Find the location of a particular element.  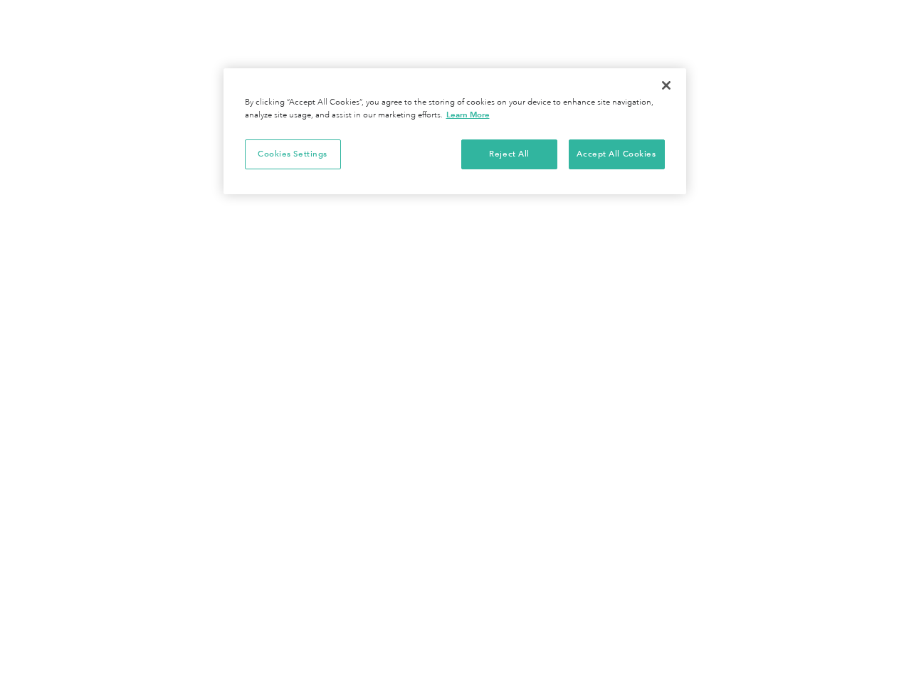

div: Cookie banner is located at coordinates (455, 131).